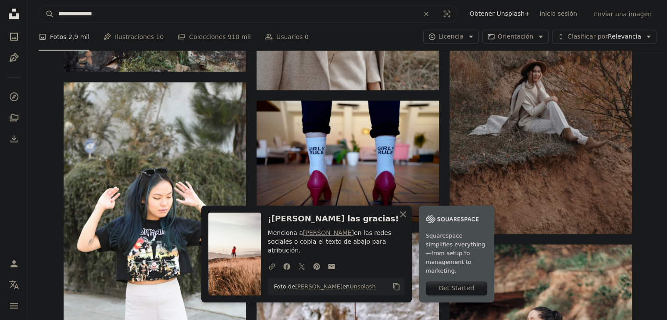 The image size is (667, 320). Describe the element at coordinates (499, 14) in the screenshot. I see `a: Obtener Unsplash+` at that location.